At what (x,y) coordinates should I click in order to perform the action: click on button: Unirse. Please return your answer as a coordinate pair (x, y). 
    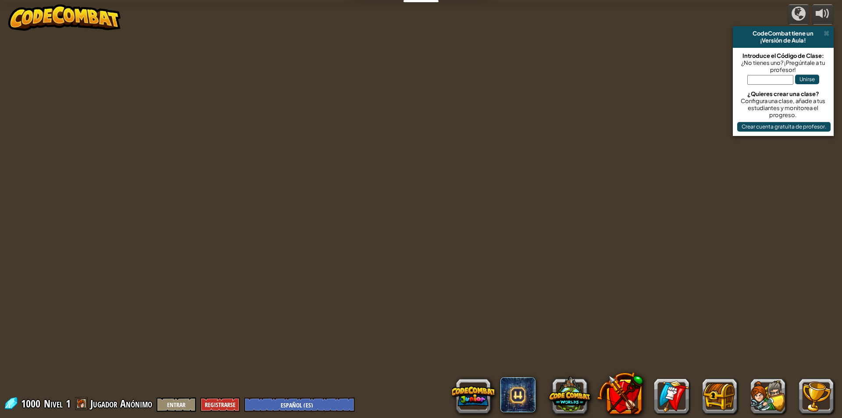
    Looking at the image, I should click on (807, 79).